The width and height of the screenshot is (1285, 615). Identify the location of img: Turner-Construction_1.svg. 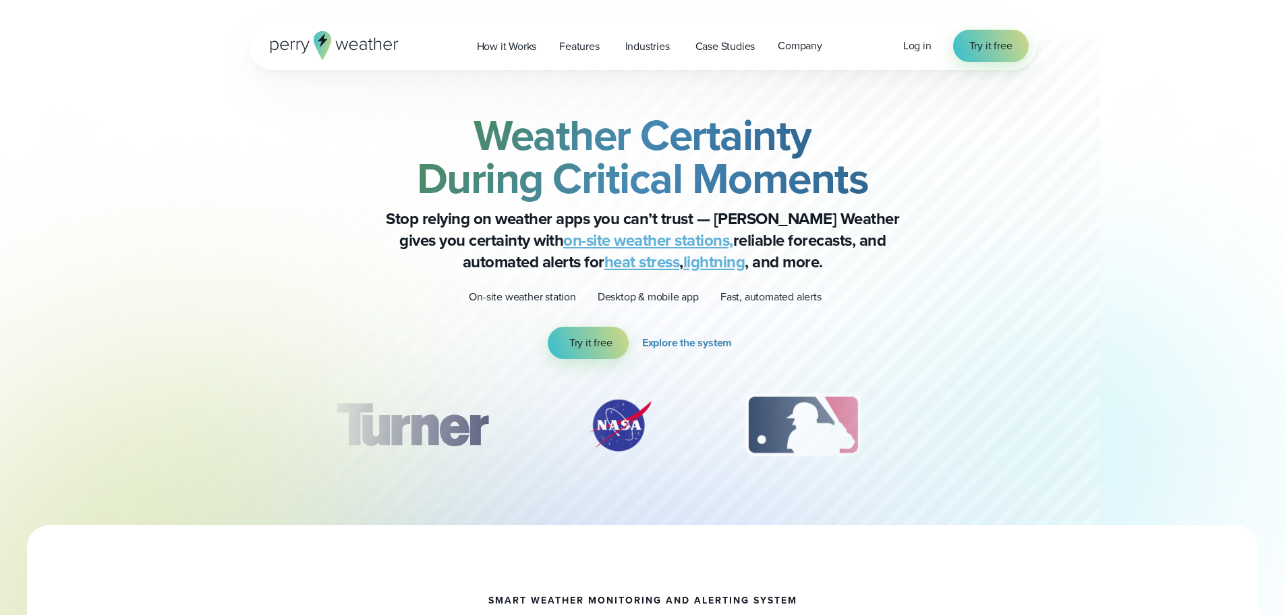
(412, 425).